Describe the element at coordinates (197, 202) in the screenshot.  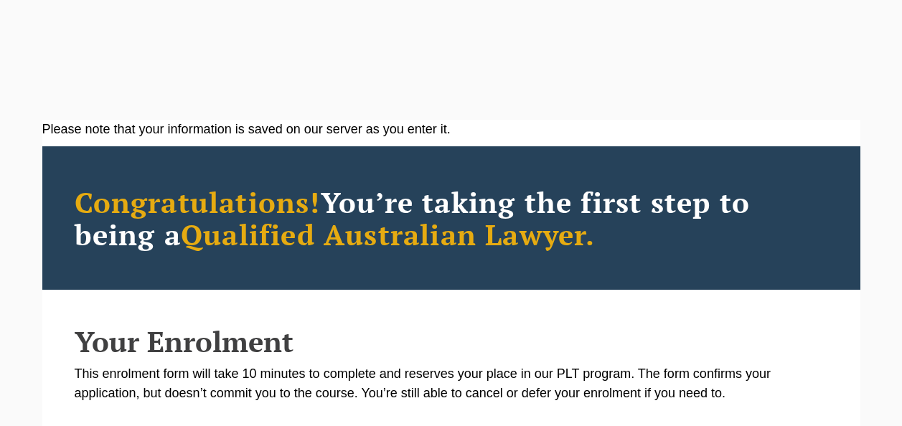
I see `span: Congratulations!` at that location.